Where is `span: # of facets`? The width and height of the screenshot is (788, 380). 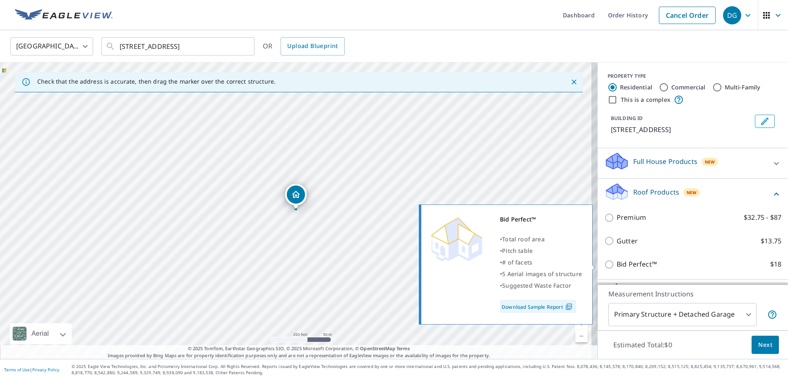 span: # of facets is located at coordinates (517, 262).